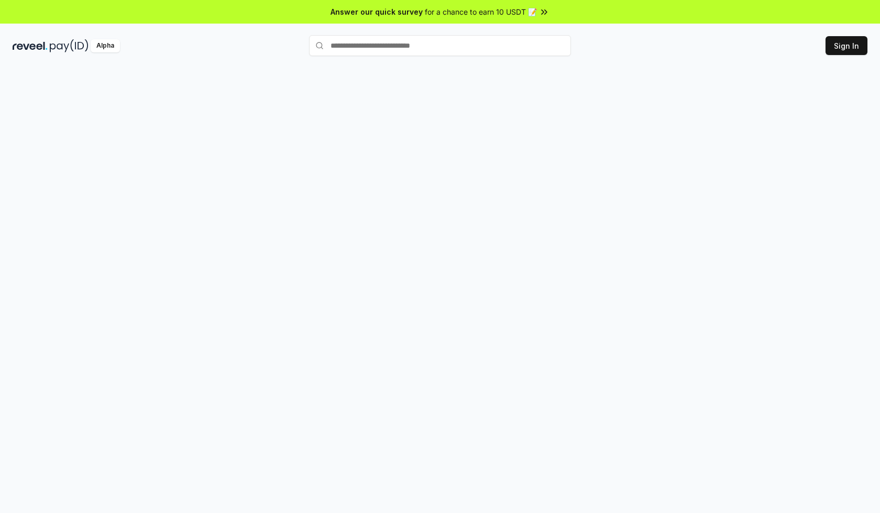 Image resolution: width=880 pixels, height=513 pixels. Describe the element at coordinates (69, 46) in the screenshot. I see `img: pay_id` at that location.